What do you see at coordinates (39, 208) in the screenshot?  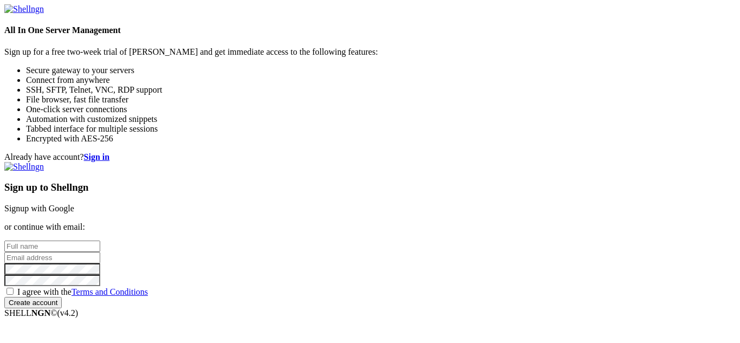 I see `a: Signup with Google` at bounding box center [39, 208].